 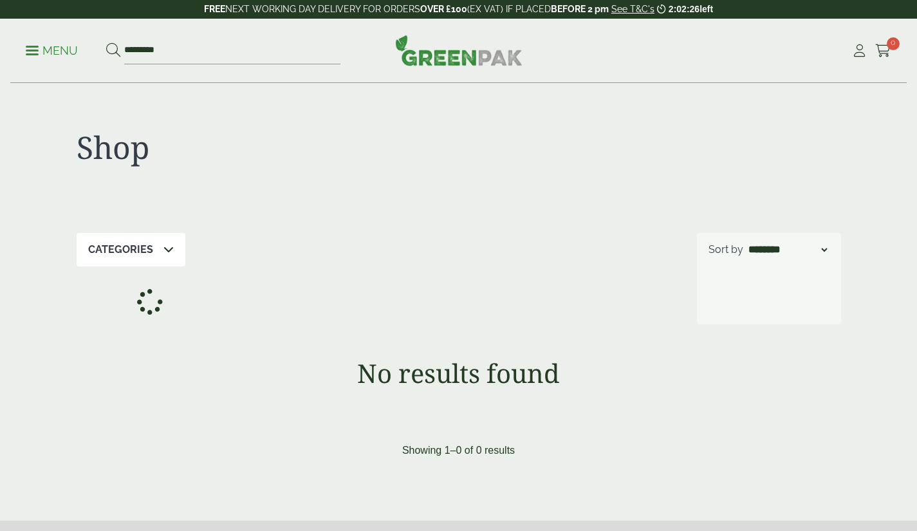 I want to click on a: See T&C's, so click(x=633, y=9).